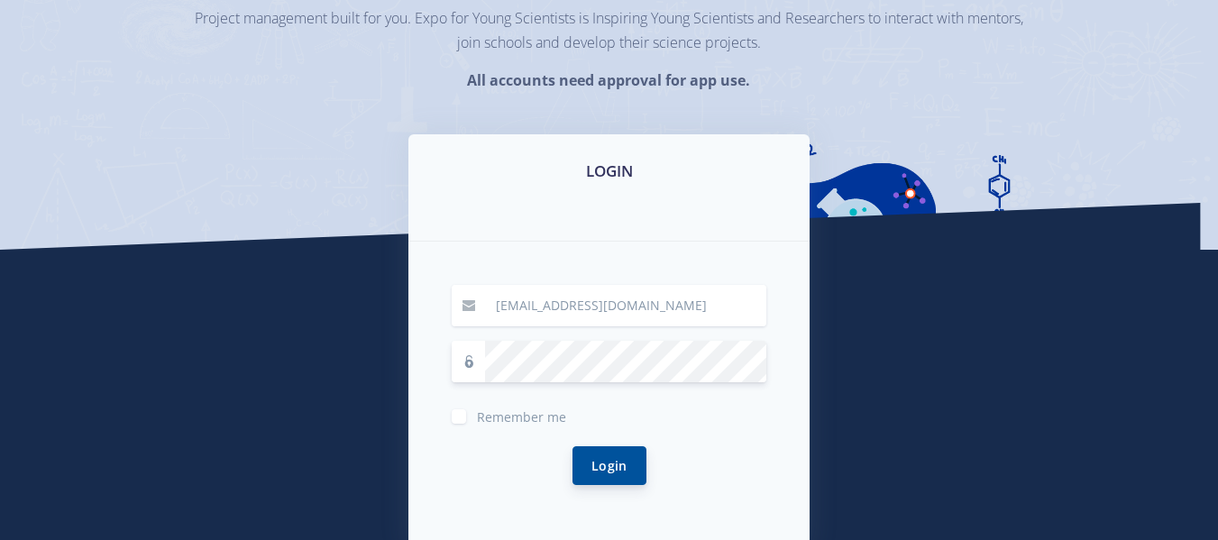  I want to click on strong: All accounts need approval for app use., so click(608, 80).